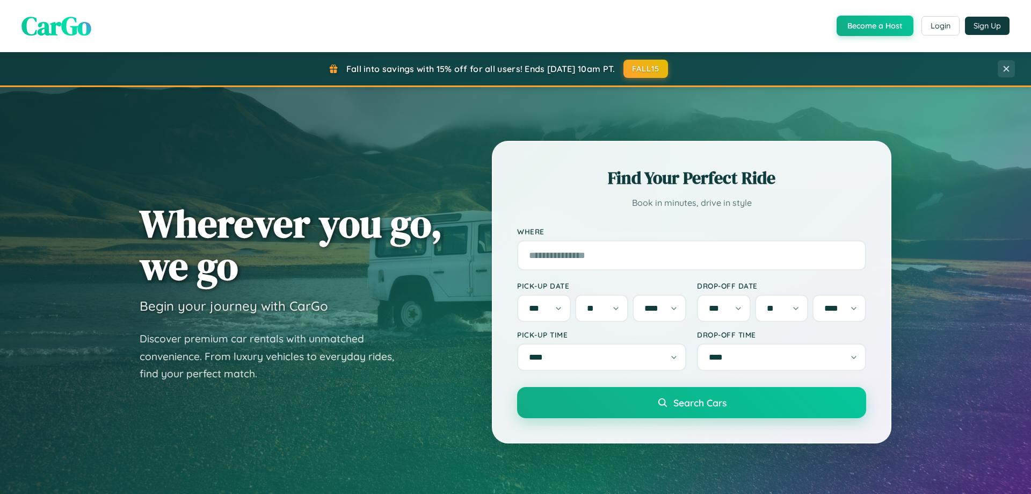 Image resolution: width=1031 pixels, height=494 pixels. I want to click on button: Sign Up, so click(987, 26).